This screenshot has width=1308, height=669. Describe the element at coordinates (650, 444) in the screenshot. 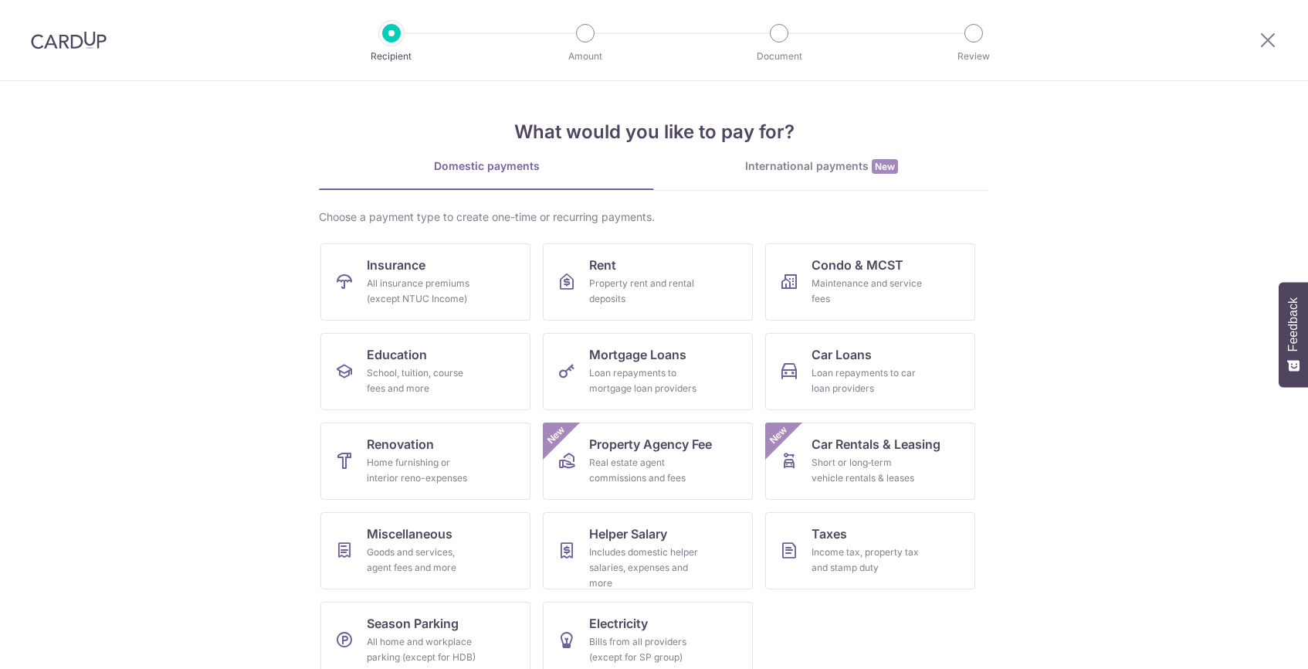

I see `span: Property Agency Fee` at that location.